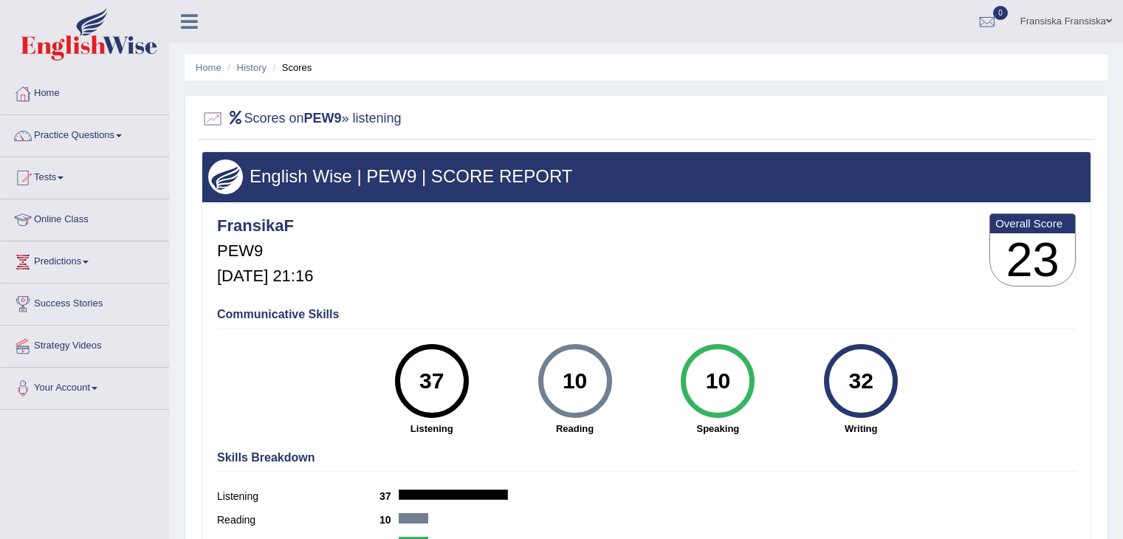 The height and width of the screenshot is (539, 1123). What do you see at coordinates (301, 119) in the screenshot?
I see `h2: Scores on » listening` at bounding box center [301, 119].